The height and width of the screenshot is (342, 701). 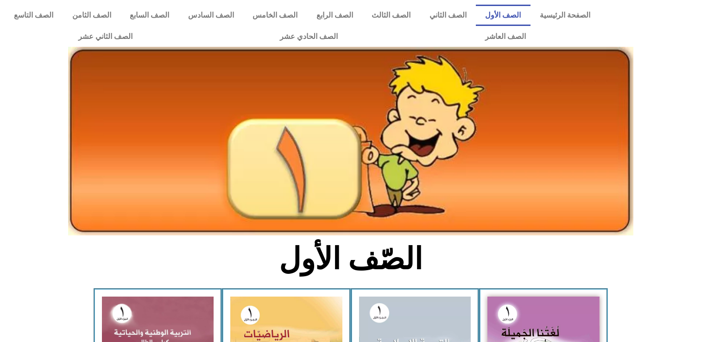 What do you see at coordinates (150, 15) in the screenshot?
I see `a: الصف السابع` at bounding box center [150, 15].